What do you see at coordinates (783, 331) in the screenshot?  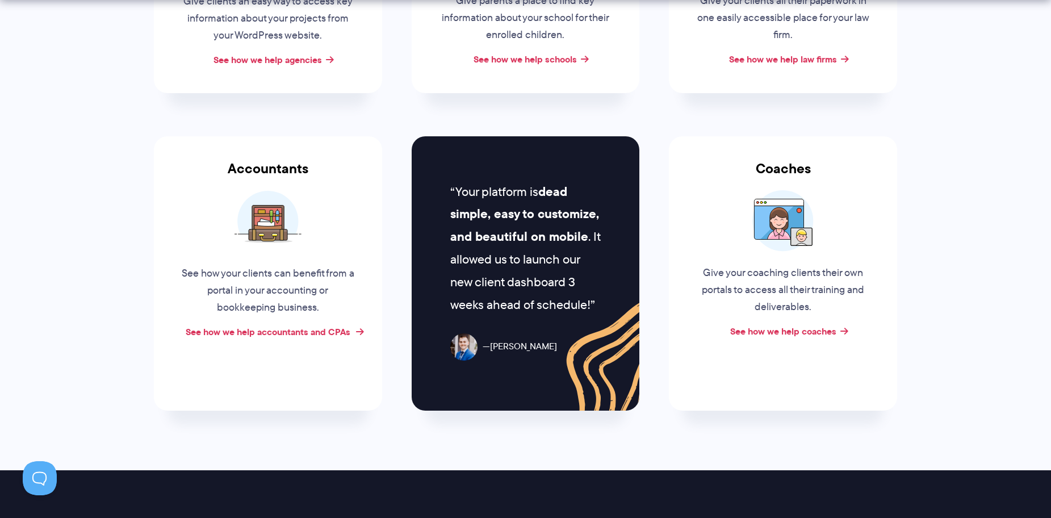 I see `a: See how we help coaches` at bounding box center [783, 331].